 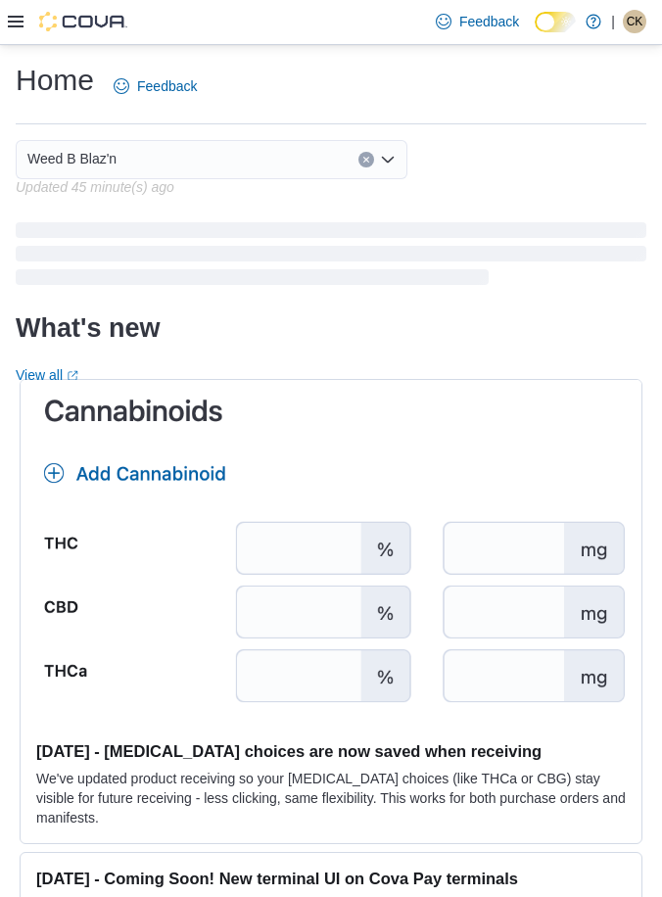 I want to click on span: Loading, so click(x=331, y=258).